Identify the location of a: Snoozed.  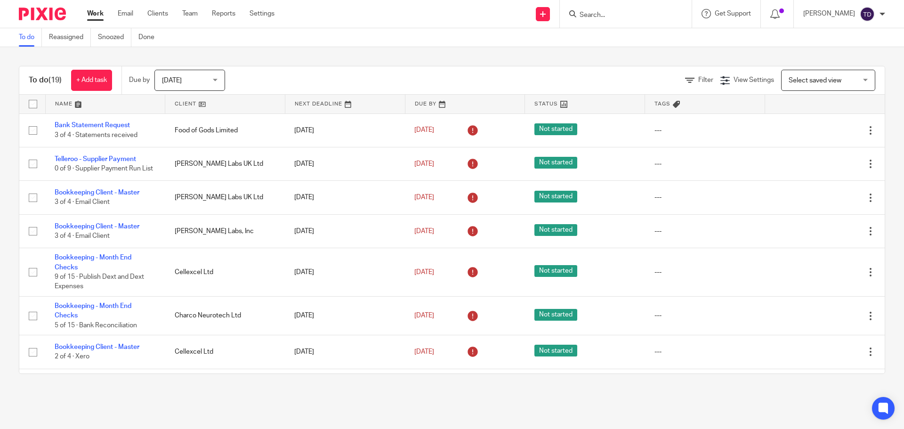
(114, 37).